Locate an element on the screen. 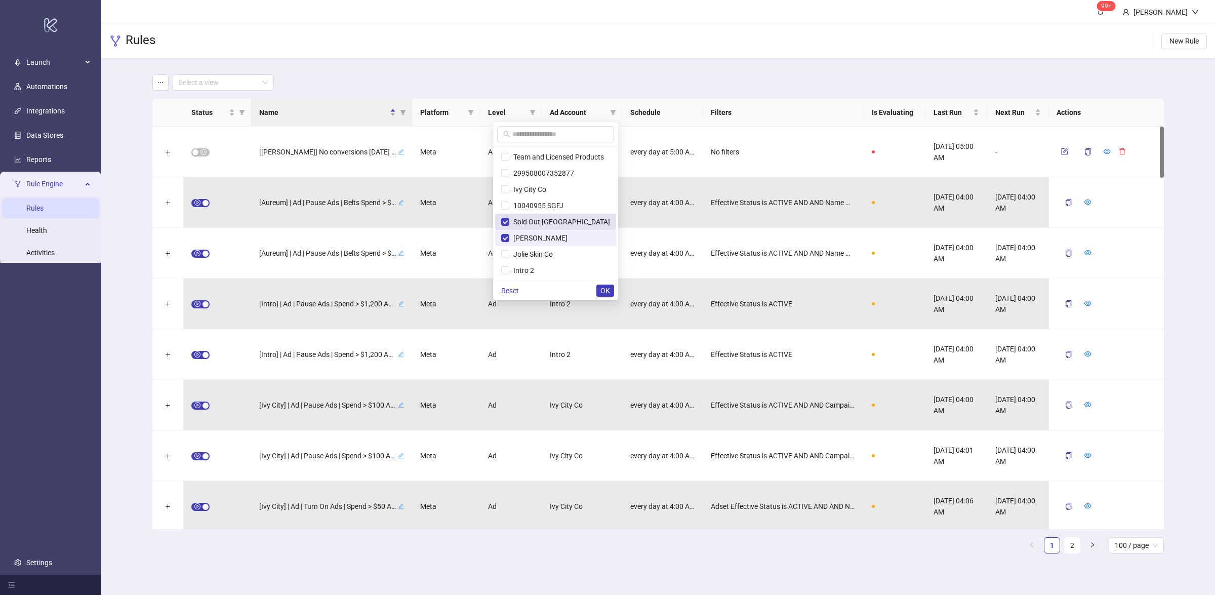  div: [Aureum] | Ad | Pause Ads | Belts Spend > $150 AND 0 Conversionsedit is located at coordinates (332, 203).